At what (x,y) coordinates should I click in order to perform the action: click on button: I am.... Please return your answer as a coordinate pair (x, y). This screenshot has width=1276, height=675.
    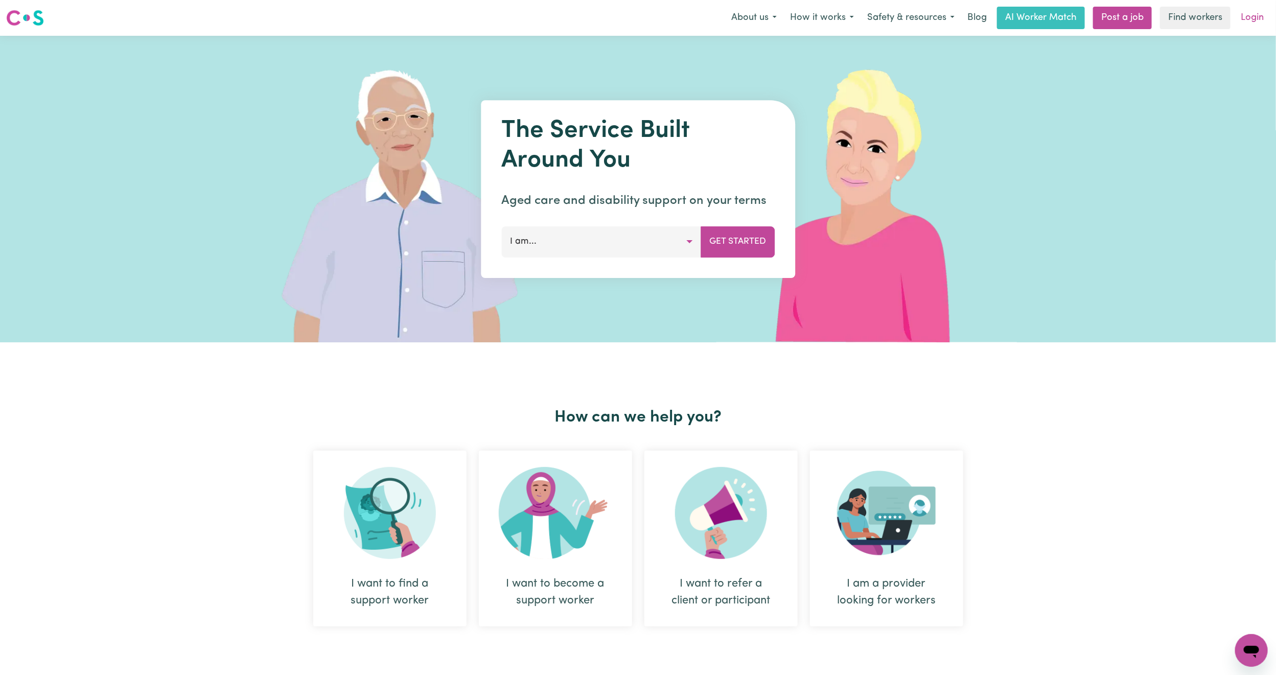
    Looking at the image, I should click on (601, 242).